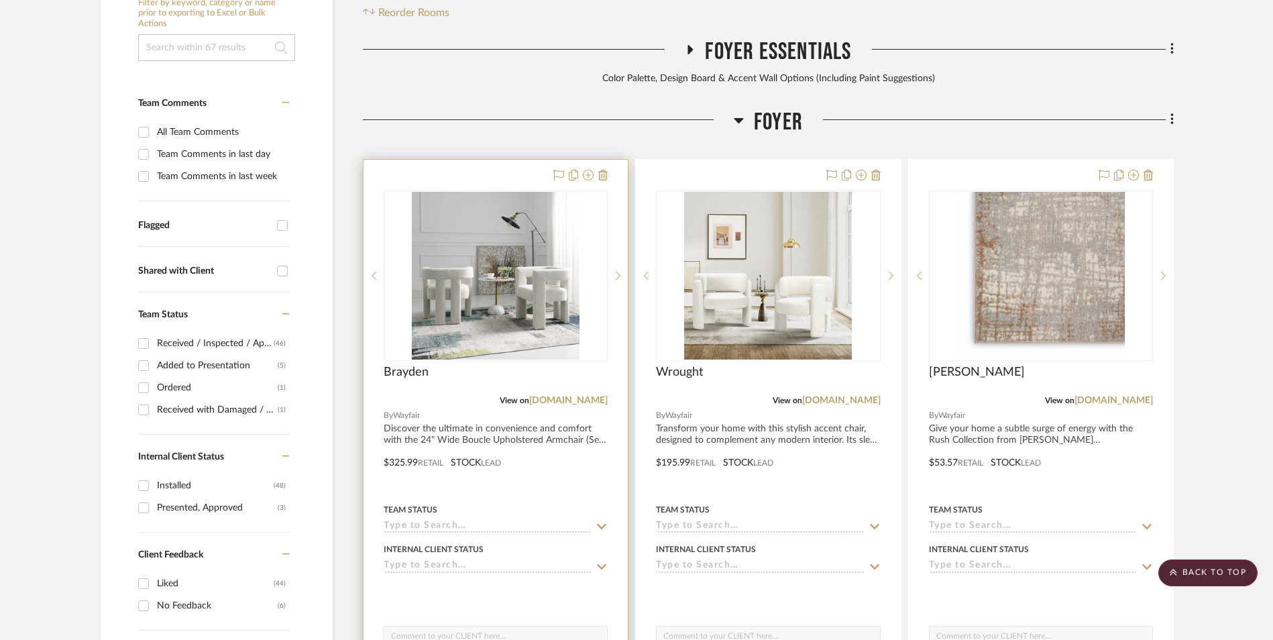  What do you see at coordinates (217, 410) in the screenshot?
I see `div: Received with Damaged / Awaiting Vendor Response` at bounding box center [217, 410].